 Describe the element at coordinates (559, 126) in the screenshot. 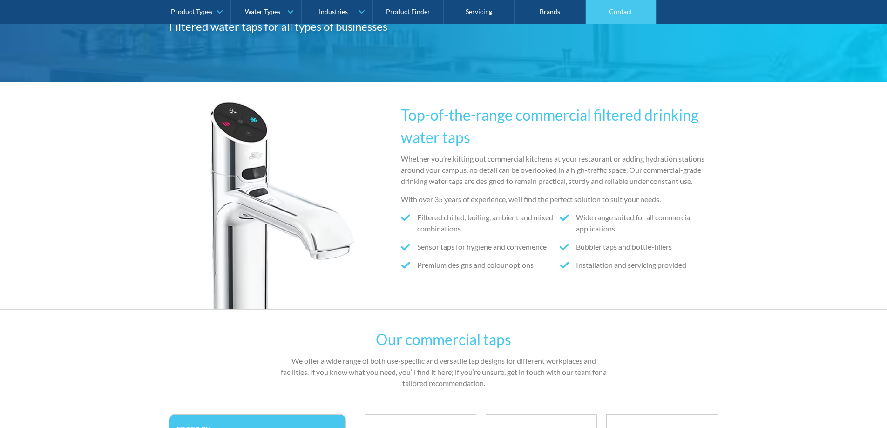

I see `h2: Top-of-the-range commercial filtered drinking water taps` at that location.